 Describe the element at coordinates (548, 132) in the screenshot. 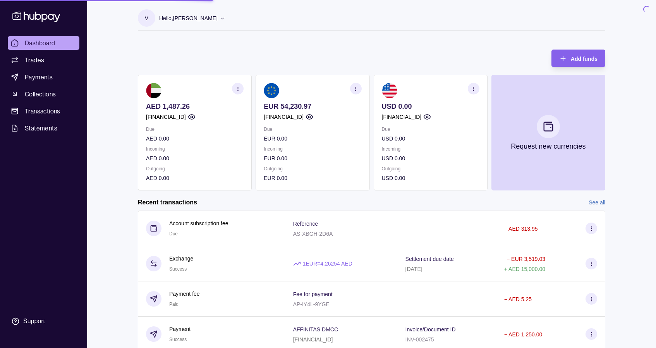

I see `button: Request new currencies` at that location.